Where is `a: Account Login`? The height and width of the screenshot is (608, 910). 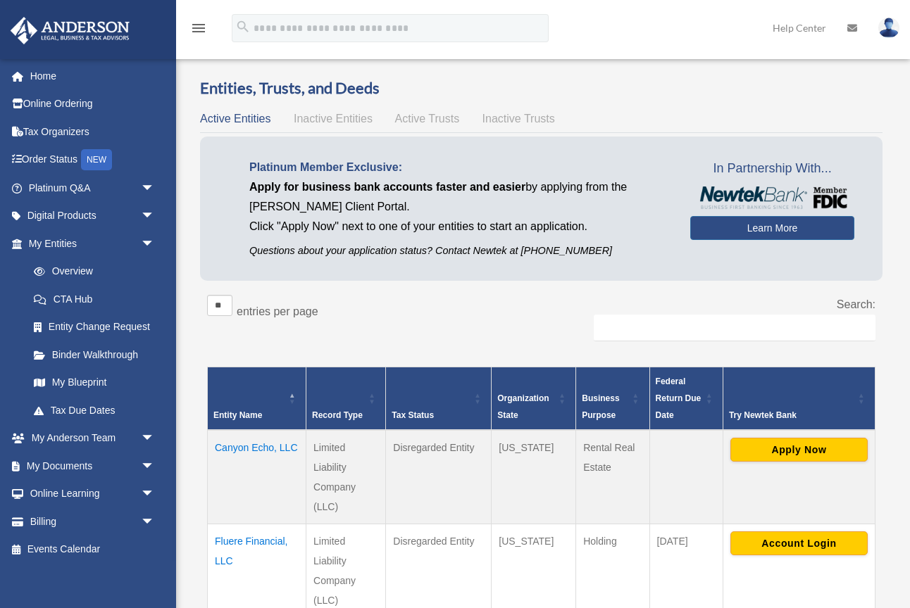
a: Account Login is located at coordinates (799, 542).